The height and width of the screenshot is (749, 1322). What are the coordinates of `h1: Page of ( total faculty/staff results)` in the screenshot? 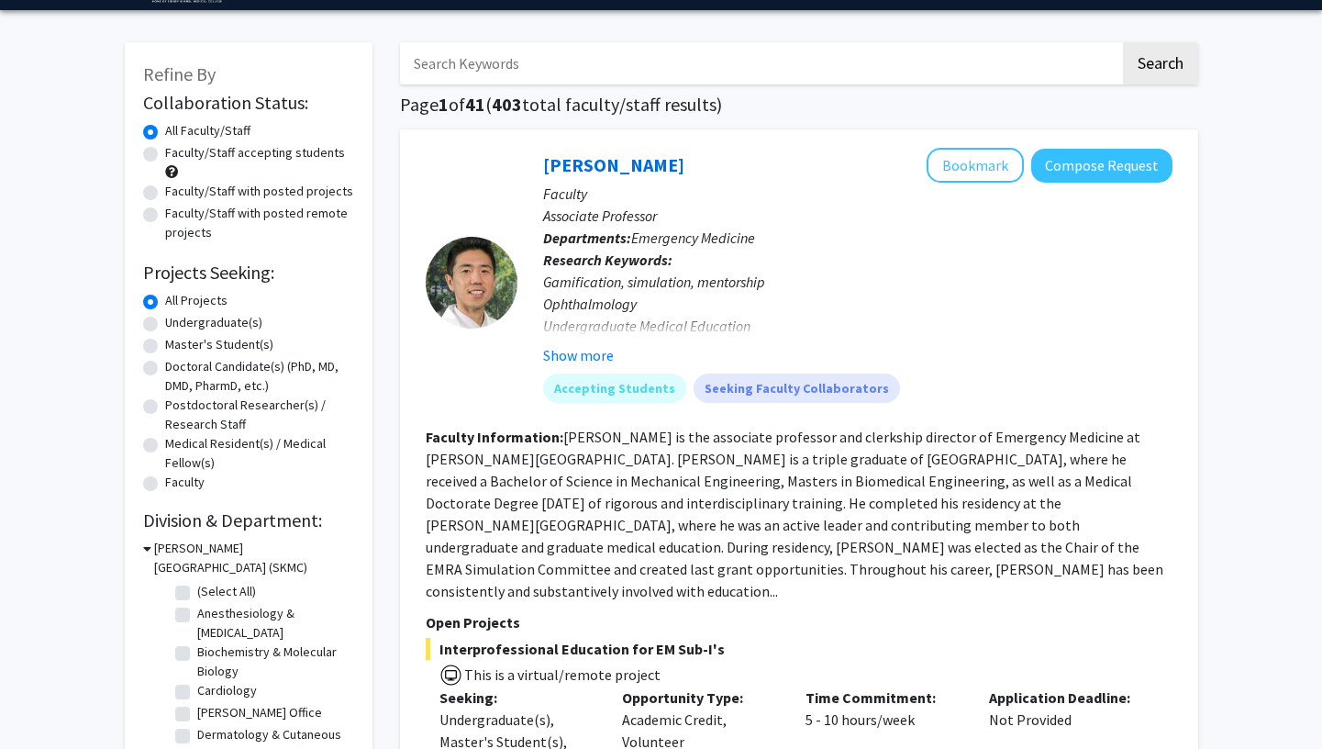 It's located at (799, 105).